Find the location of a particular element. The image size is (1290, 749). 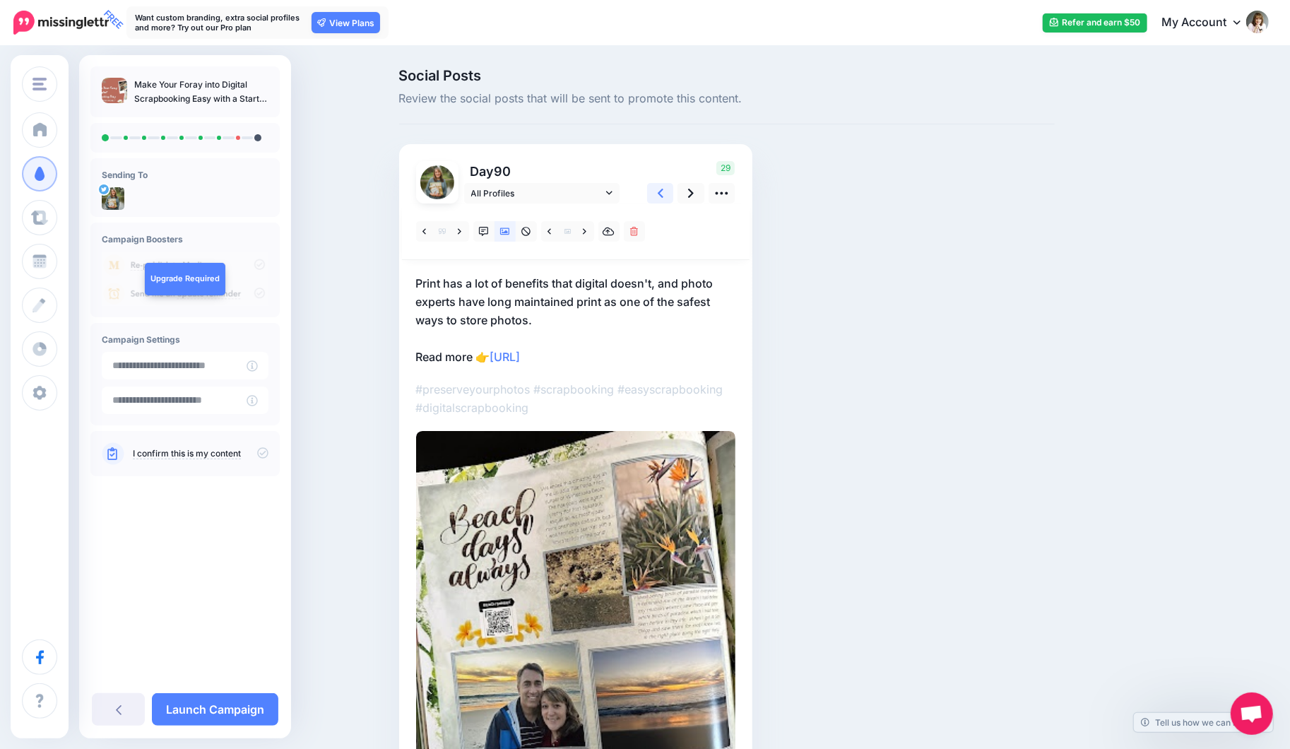

span: 29 is located at coordinates (726, 168).